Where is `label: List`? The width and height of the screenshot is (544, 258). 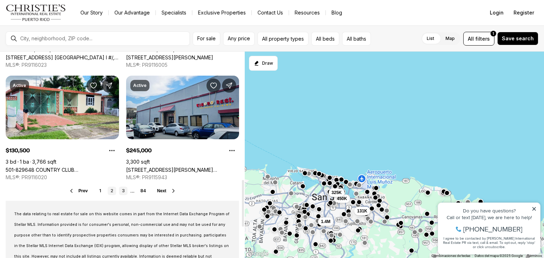 label: List is located at coordinates (430, 39).